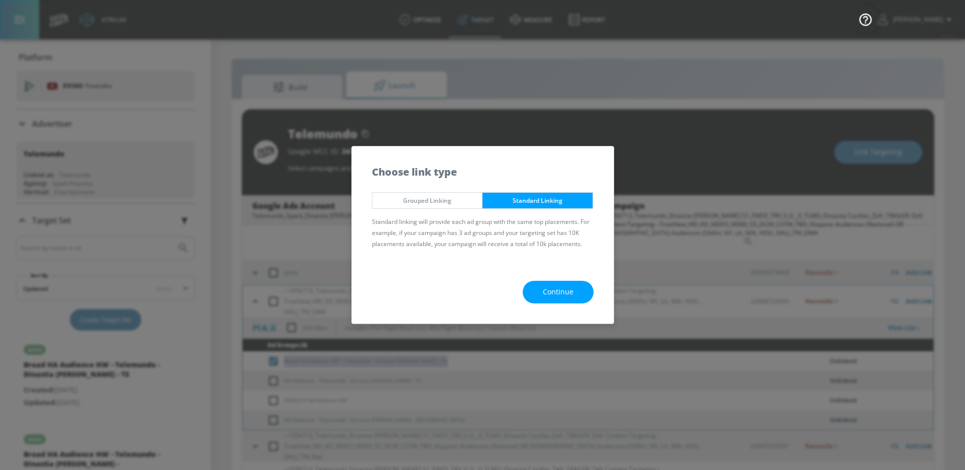 The image size is (965, 470). What do you see at coordinates (538, 200) in the screenshot?
I see `span: Standard Linking` at bounding box center [538, 200].